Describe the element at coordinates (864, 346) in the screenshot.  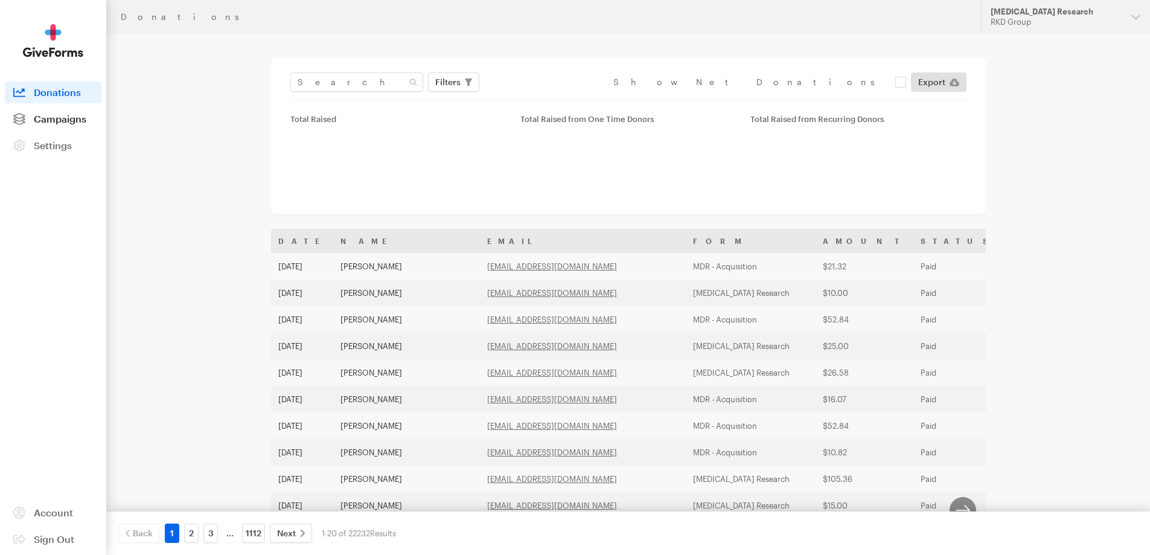
I see `td: $25.00` at that location.